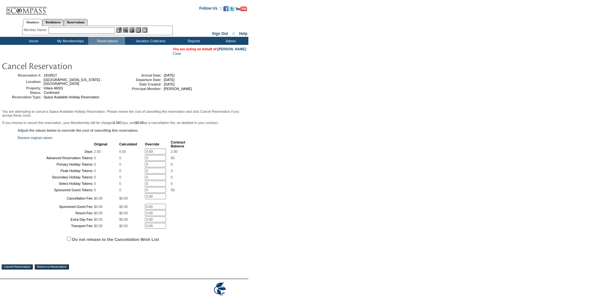 The width and height of the screenshot is (608, 296). What do you see at coordinates (226, 9) in the screenshot?
I see `img: Become our fan on Facebook` at bounding box center [226, 9].